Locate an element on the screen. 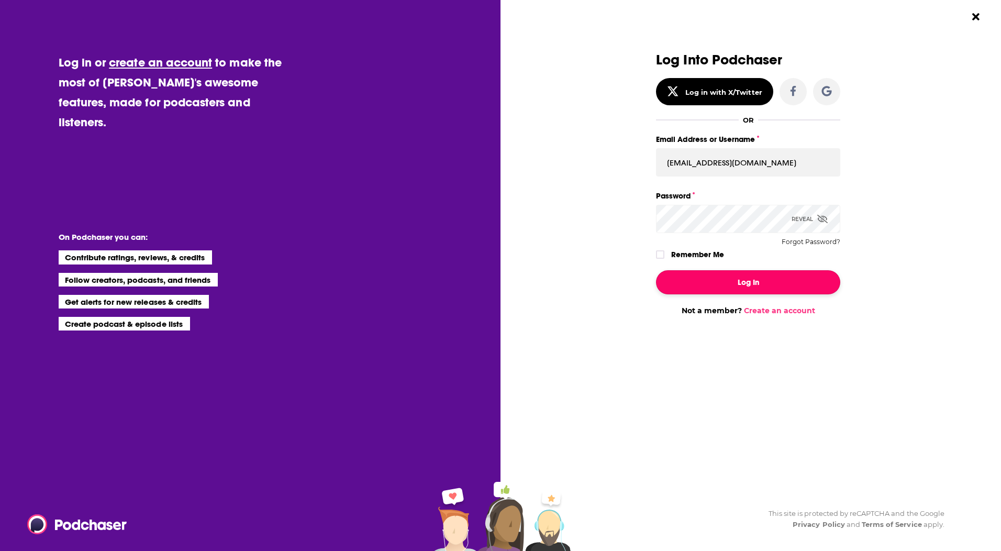 The height and width of the screenshot is (551, 1001). a: Terms of Service is located at coordinates (891, 524).